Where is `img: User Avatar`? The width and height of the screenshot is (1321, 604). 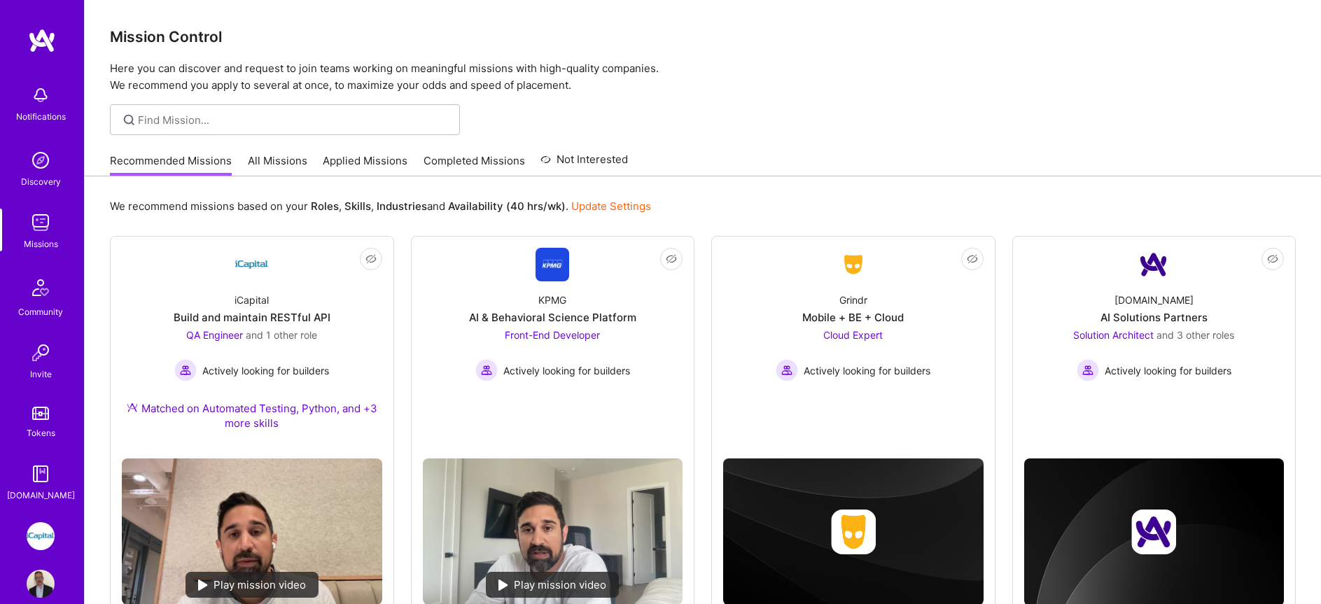 img: User Avatar is located at coordinates (41, 584).